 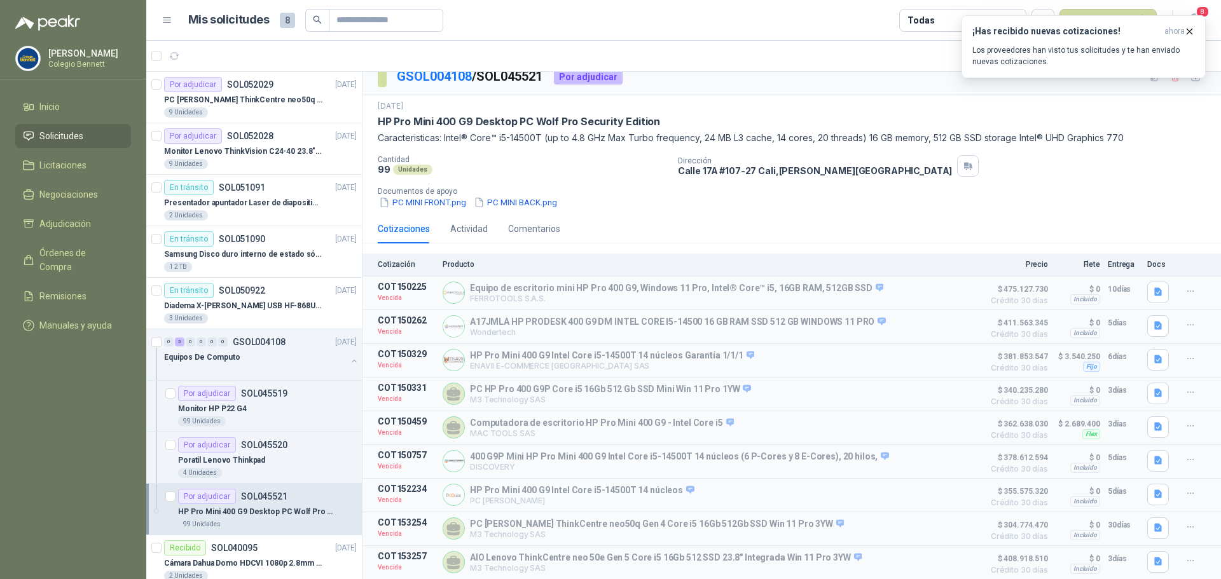 I want to click on button: PC MINI BACK.png, so click(x=515, y=202).